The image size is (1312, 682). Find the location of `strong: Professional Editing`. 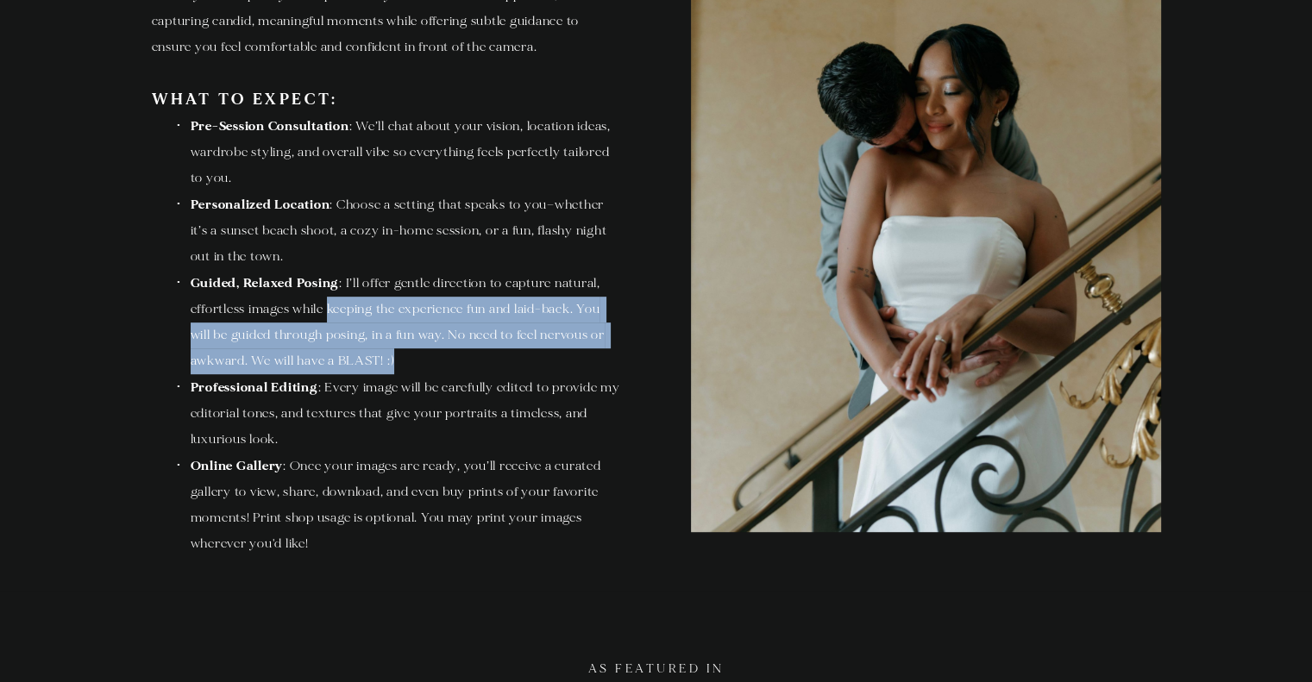

strong: Professional Editing is located at coordinates (255, 387).